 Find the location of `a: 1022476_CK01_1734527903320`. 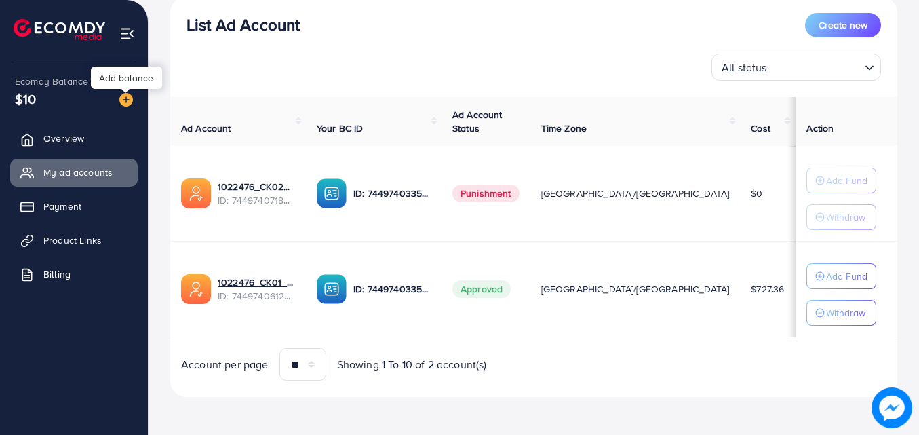

a: 1022476_CK01_1734527903320 is located at coordinates (256, 282).